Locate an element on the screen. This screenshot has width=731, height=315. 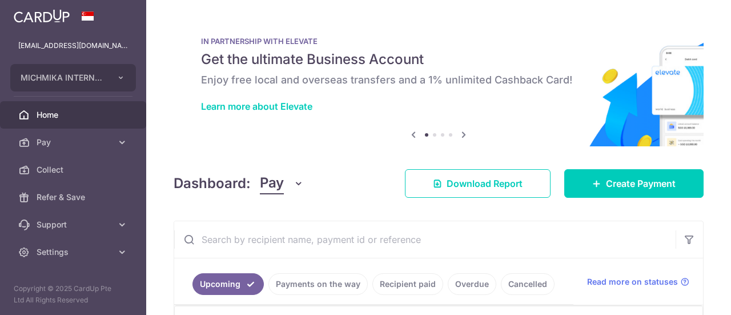
span: Refer & Save is located at coordinates (74, 197).